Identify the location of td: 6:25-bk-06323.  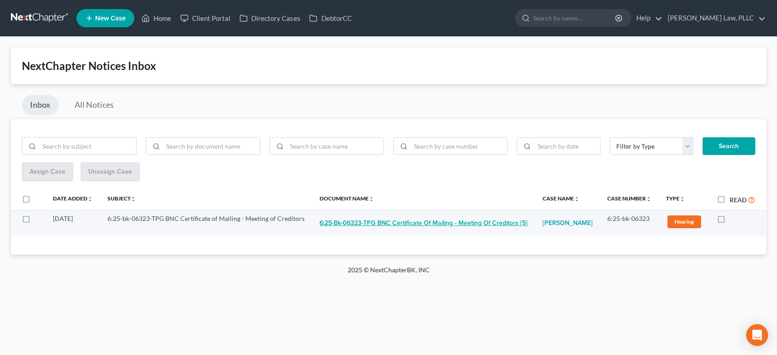
(629, 223).